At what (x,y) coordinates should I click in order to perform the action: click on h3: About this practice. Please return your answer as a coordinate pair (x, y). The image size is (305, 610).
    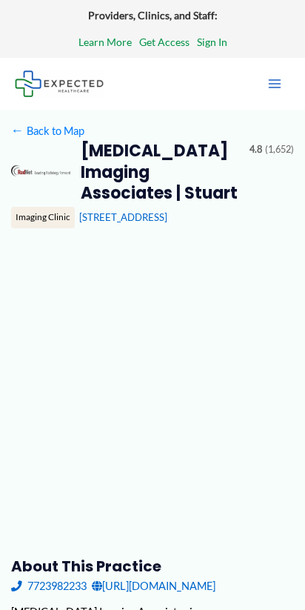
    Looking at the image, I should click on (153, 566).